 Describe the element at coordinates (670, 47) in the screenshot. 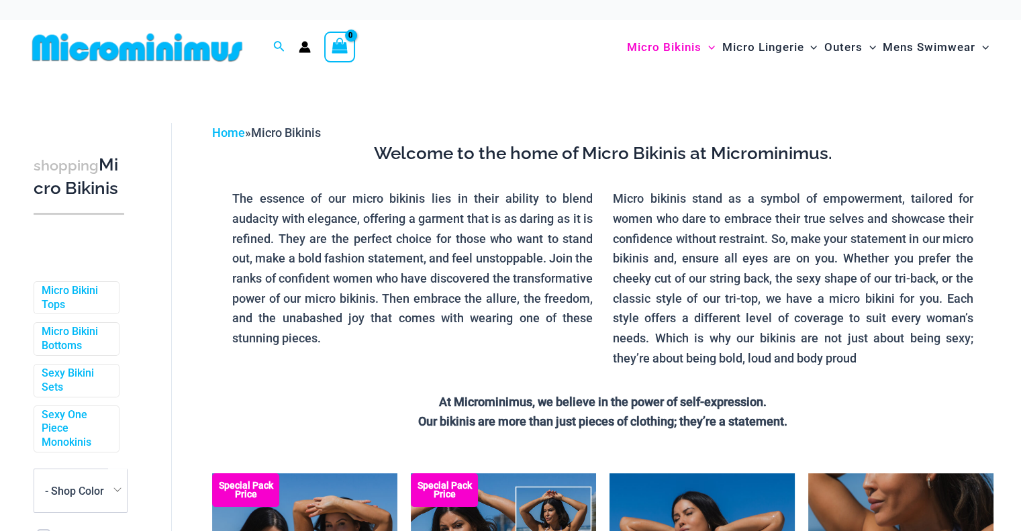

I see `a: Micro BikinisMenu ToggleMenu Toggle` at that location.